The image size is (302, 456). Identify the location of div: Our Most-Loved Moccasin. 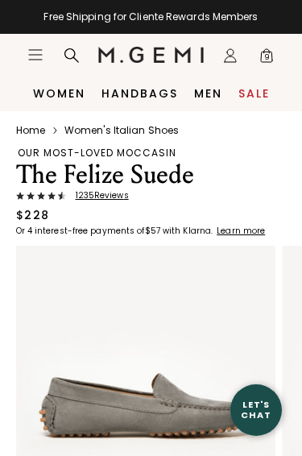
(142, 152).